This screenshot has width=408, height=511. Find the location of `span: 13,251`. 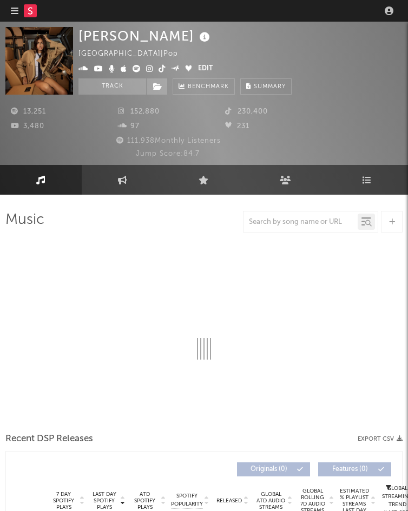

span: 13,251 is located at coordinates (28, 111).